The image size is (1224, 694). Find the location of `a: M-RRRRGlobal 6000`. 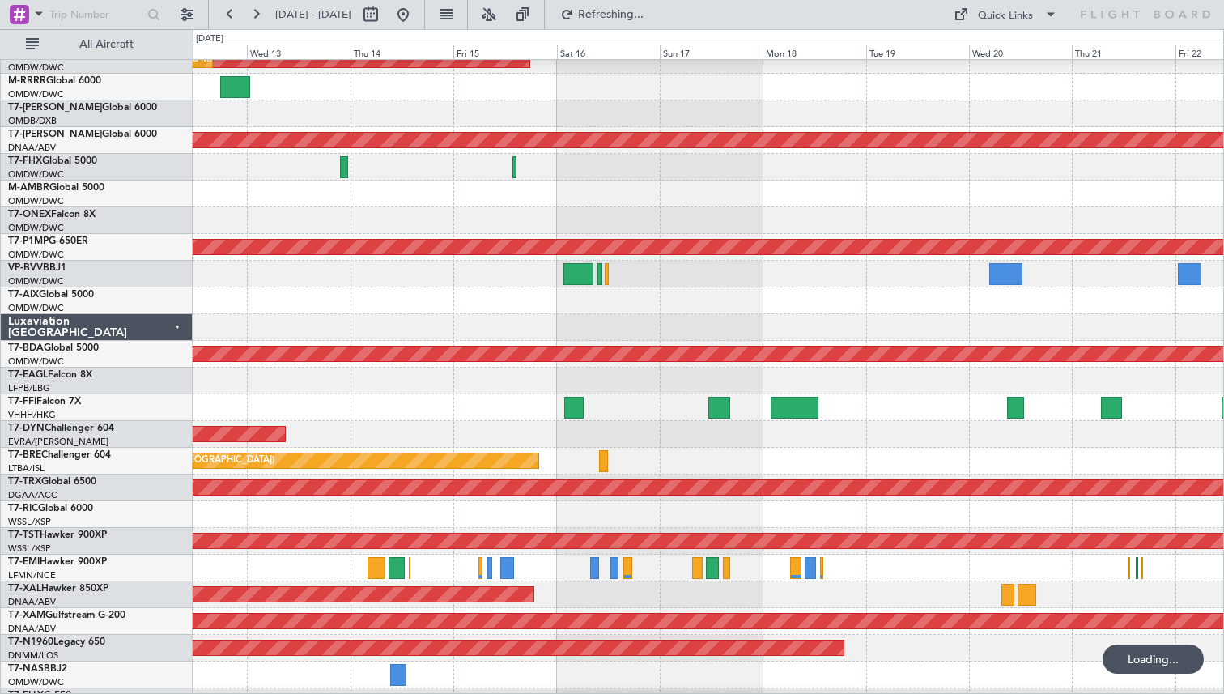

a: M-RRRRGlobal 6000 is located at coordinates (54, 81).